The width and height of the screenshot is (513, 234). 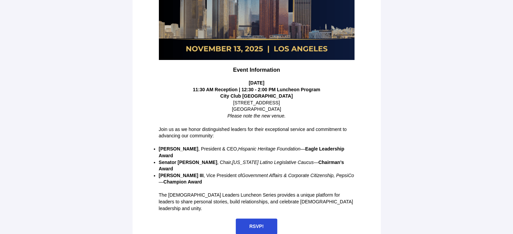 What do you see at coordinates (256, 227) in the screenshot?
I see `span: RSVP!` at bounding box center [256, 227].